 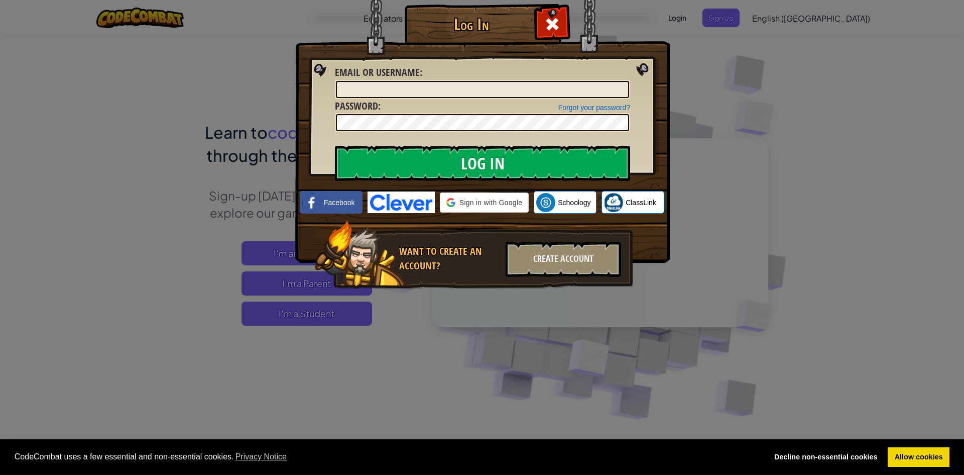 What do you see at coordinates (614, 202) in the screenshot?
I see `img: classlink-logo-small.png` at bounding box center [614, 202].